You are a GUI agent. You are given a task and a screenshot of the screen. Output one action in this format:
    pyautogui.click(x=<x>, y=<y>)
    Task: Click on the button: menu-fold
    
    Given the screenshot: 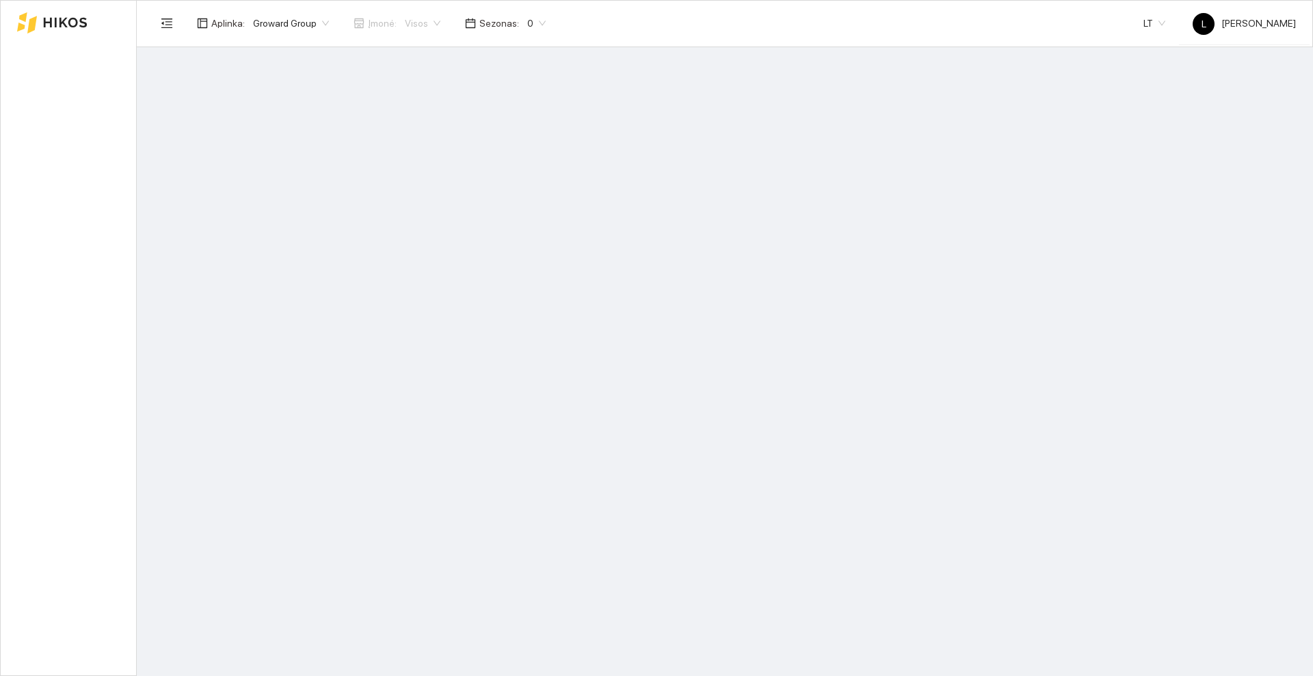 What is the action you would take?
    pyautogui.click(x=167, y=23)
    